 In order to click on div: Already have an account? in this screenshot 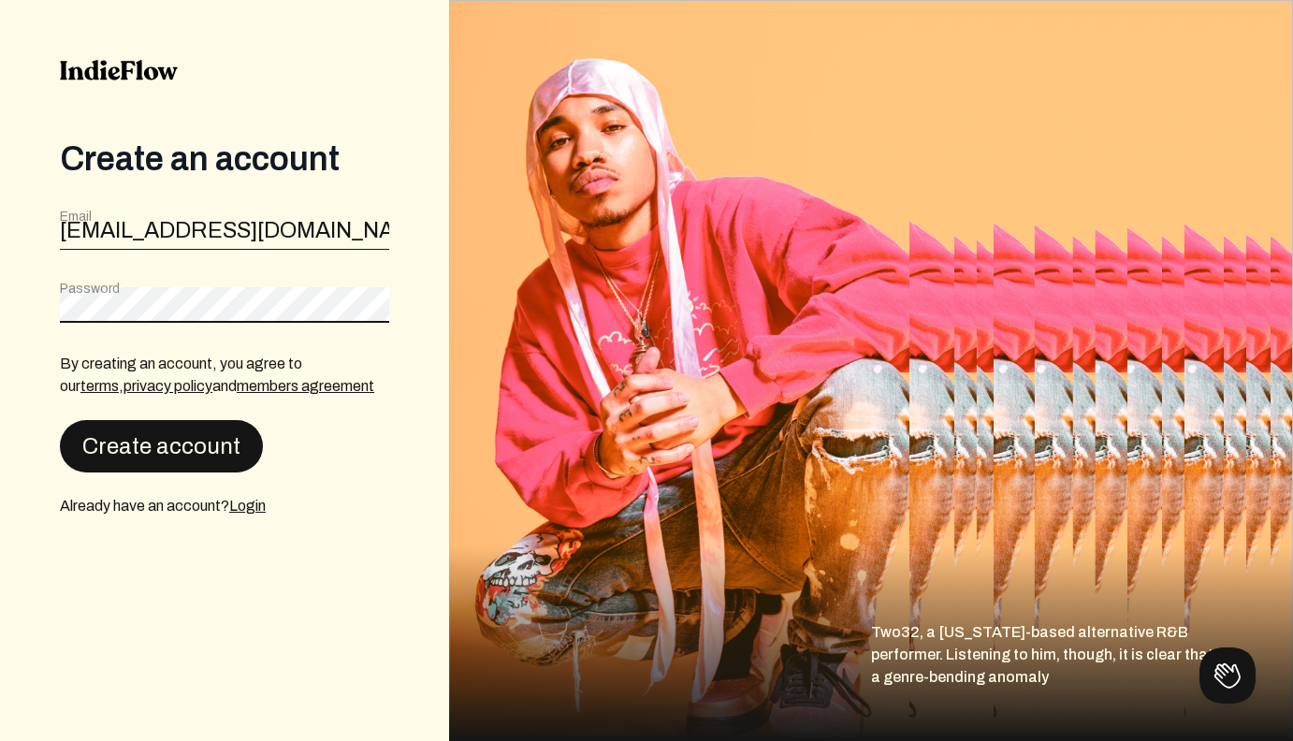, I will do `click(225, 506)`.